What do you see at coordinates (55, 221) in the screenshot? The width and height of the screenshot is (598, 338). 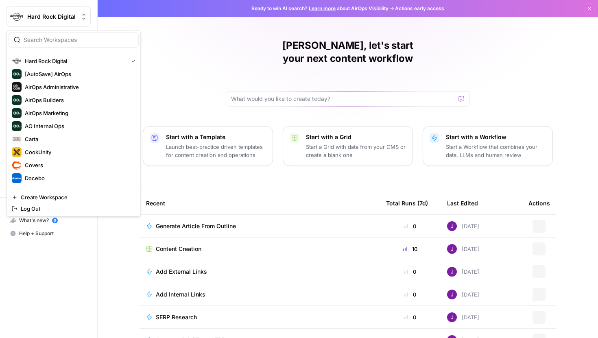 I see `text: 5` at bounding box center [55, 221].